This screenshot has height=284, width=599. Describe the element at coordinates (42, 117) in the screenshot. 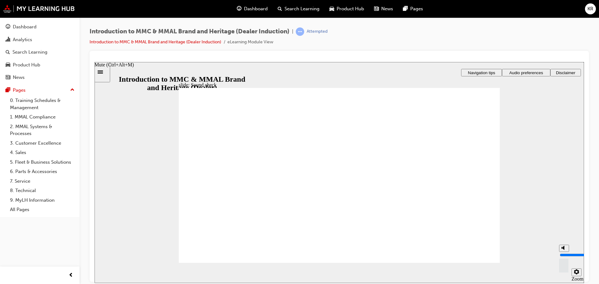

I see `a: 1. MMAL Compliance` at that location.